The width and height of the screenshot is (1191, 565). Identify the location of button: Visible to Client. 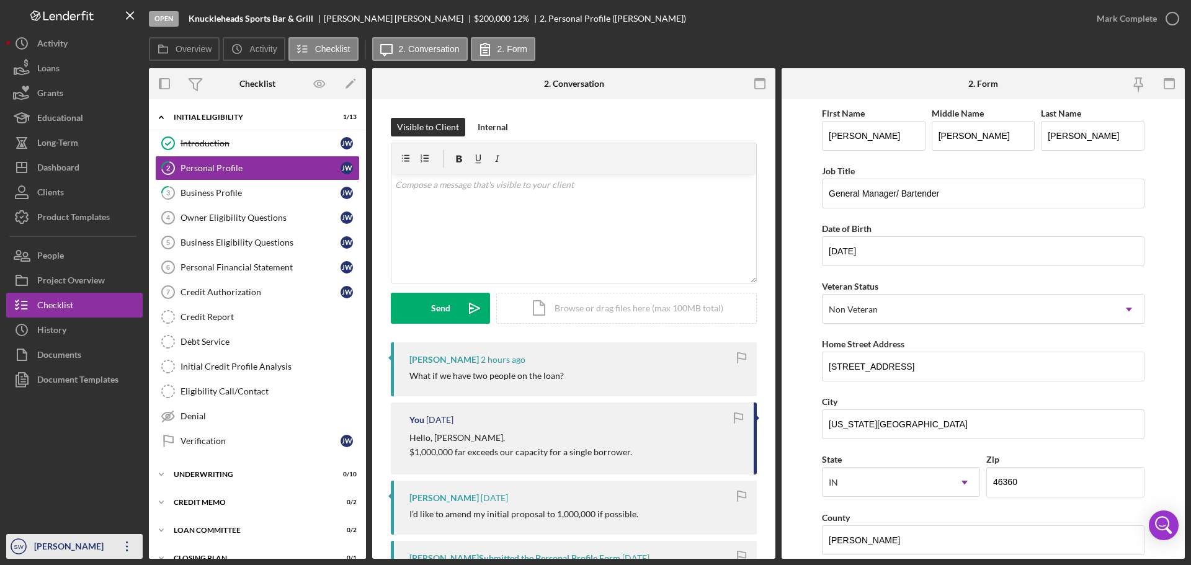
(428, 127).